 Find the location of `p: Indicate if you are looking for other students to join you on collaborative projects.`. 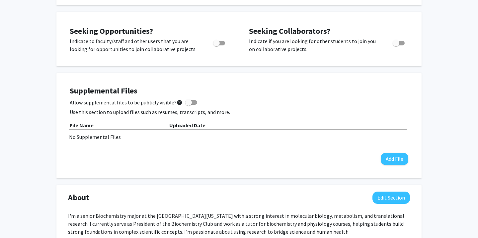

p: Indicate if you are looking for other students to join you on collaborative projects. is located at coordinates (314, 45).